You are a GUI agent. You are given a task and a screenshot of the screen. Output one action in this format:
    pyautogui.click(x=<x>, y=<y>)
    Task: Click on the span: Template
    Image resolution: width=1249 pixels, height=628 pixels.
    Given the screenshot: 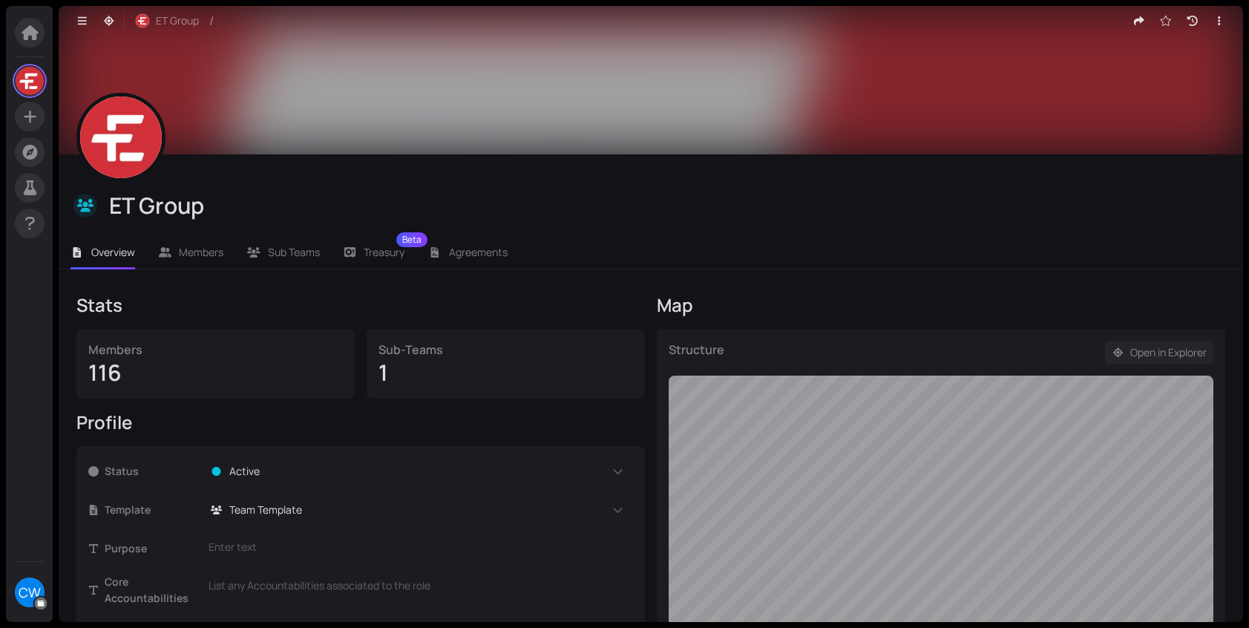 What is the action you would take?
    pyautogui.click(x=152, y=510)
    